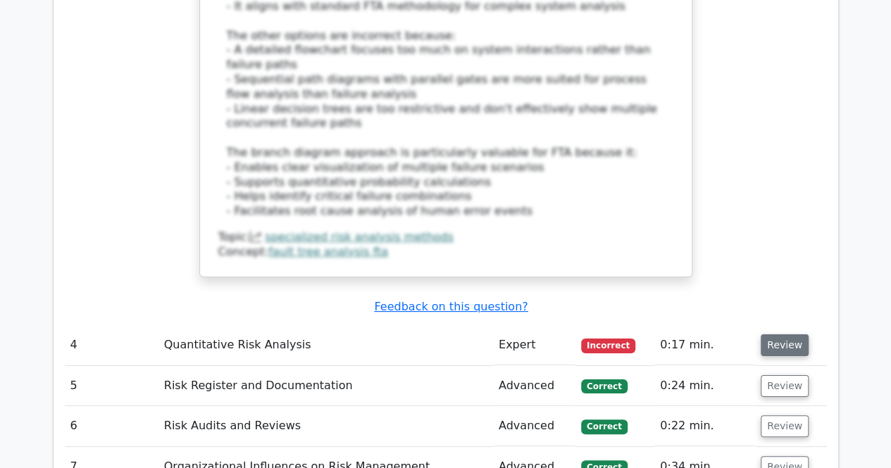  Describe the element at coordinates (325, 345) in the screenshot. I see `td: Quantitative Risk Analysis` at that location.